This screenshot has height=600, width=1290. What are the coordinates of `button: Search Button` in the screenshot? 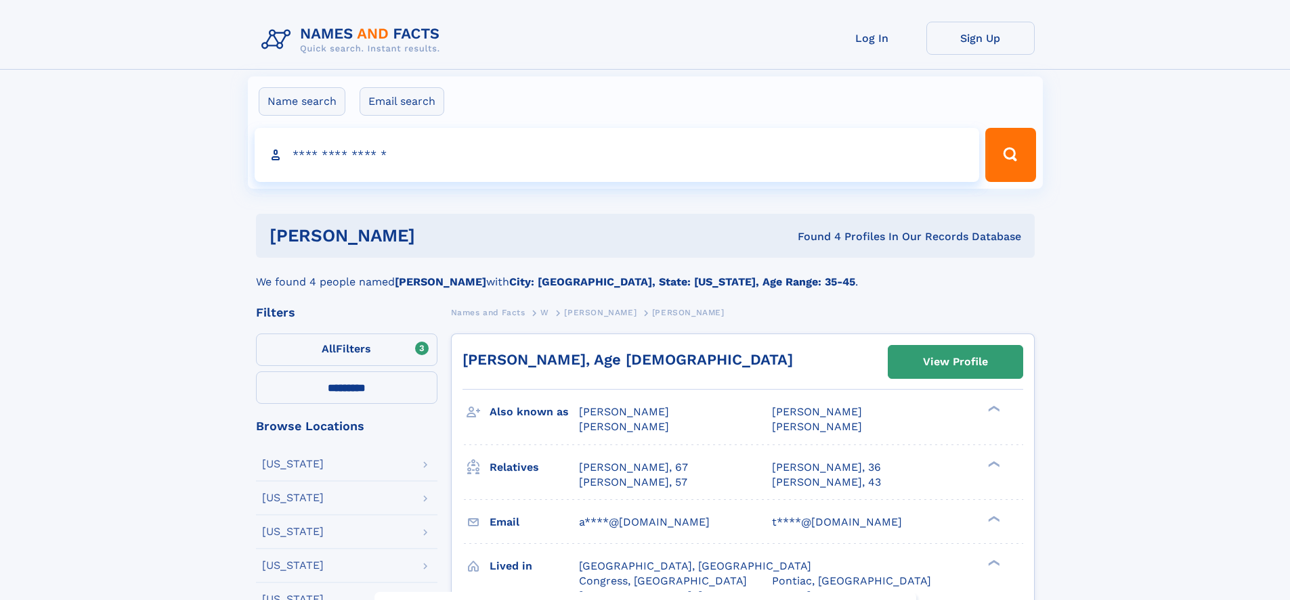 It's located at (1010, 155).